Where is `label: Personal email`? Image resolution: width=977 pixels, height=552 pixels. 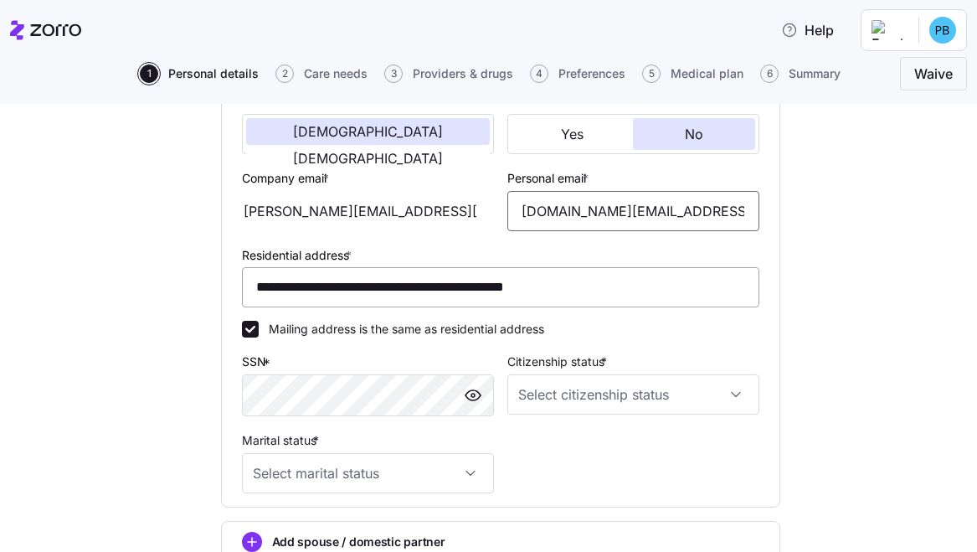 label: Personal email is located at coordinates (549, 178).